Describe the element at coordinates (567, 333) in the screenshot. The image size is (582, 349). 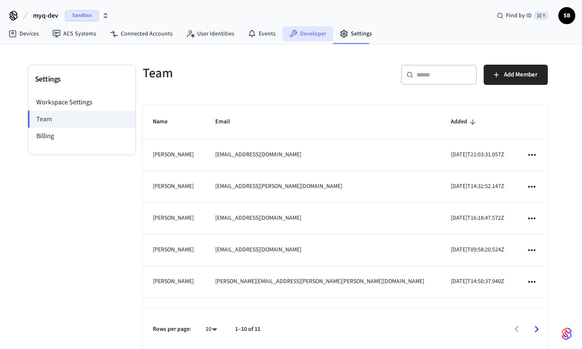
I see `img: SeamLogoGradient.69752ec5.svg` at that location.